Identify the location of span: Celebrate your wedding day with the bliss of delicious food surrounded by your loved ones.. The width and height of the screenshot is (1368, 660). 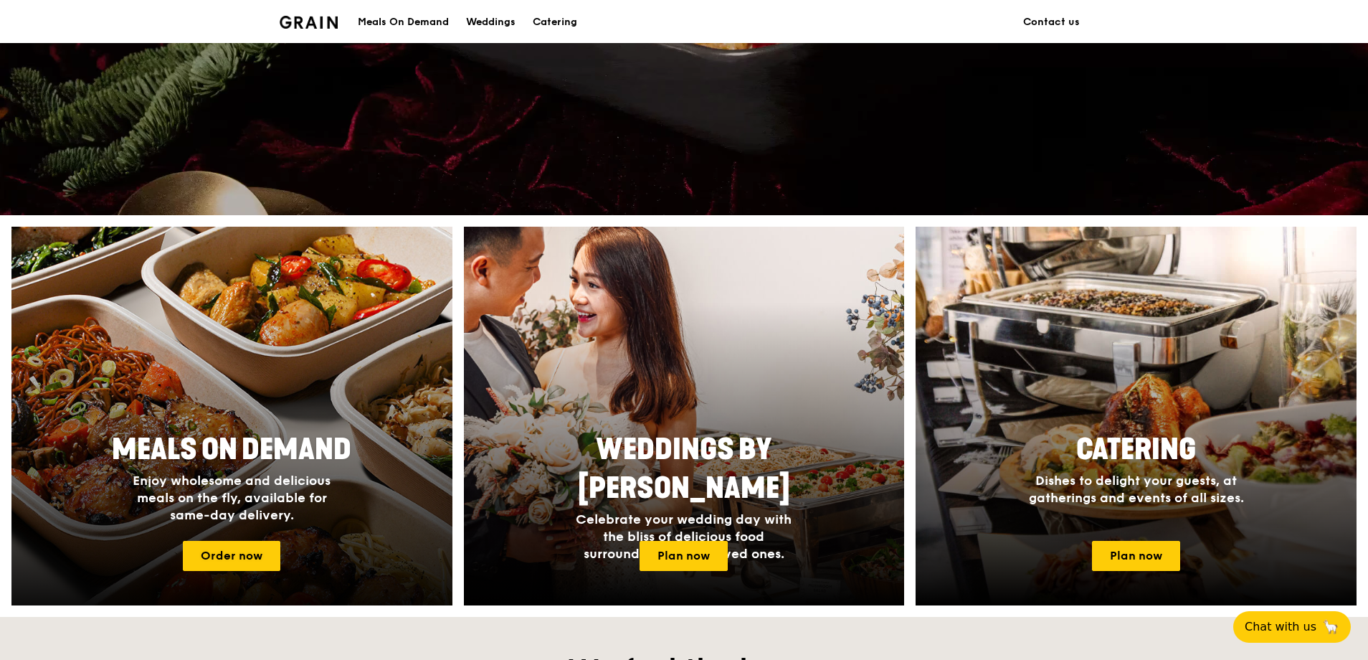
(684, 536).